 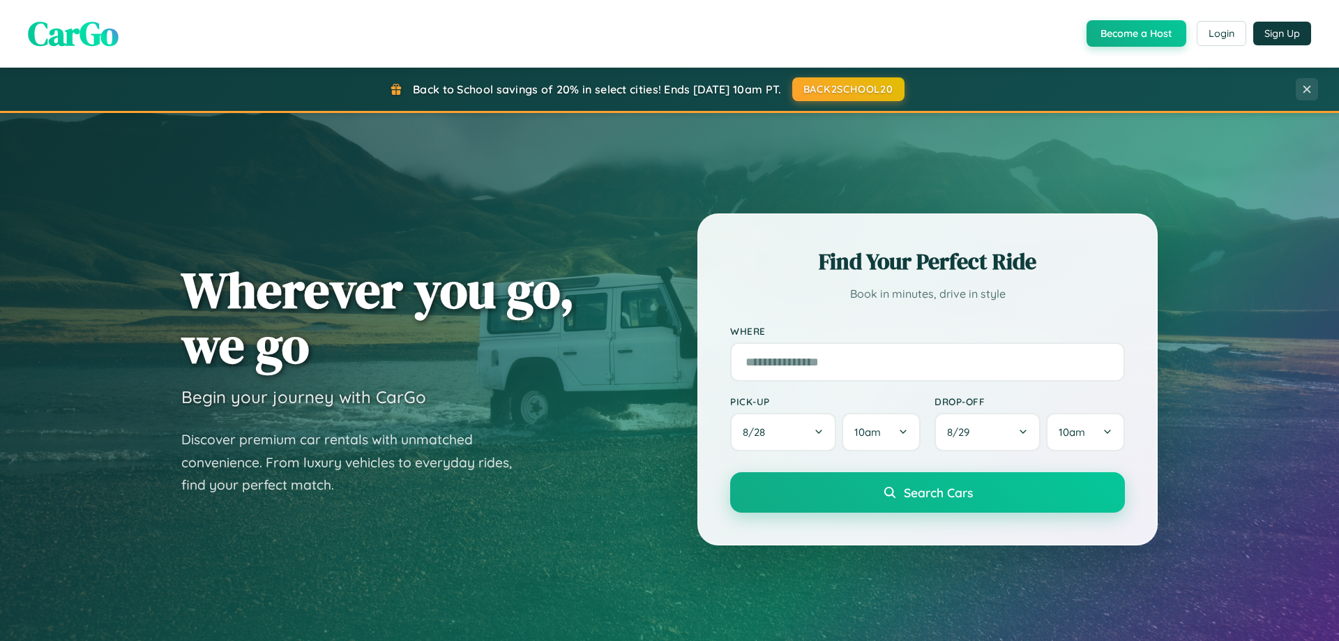 I want to click on p: Book in minutes, drive in style, so click(x=927, y=294).